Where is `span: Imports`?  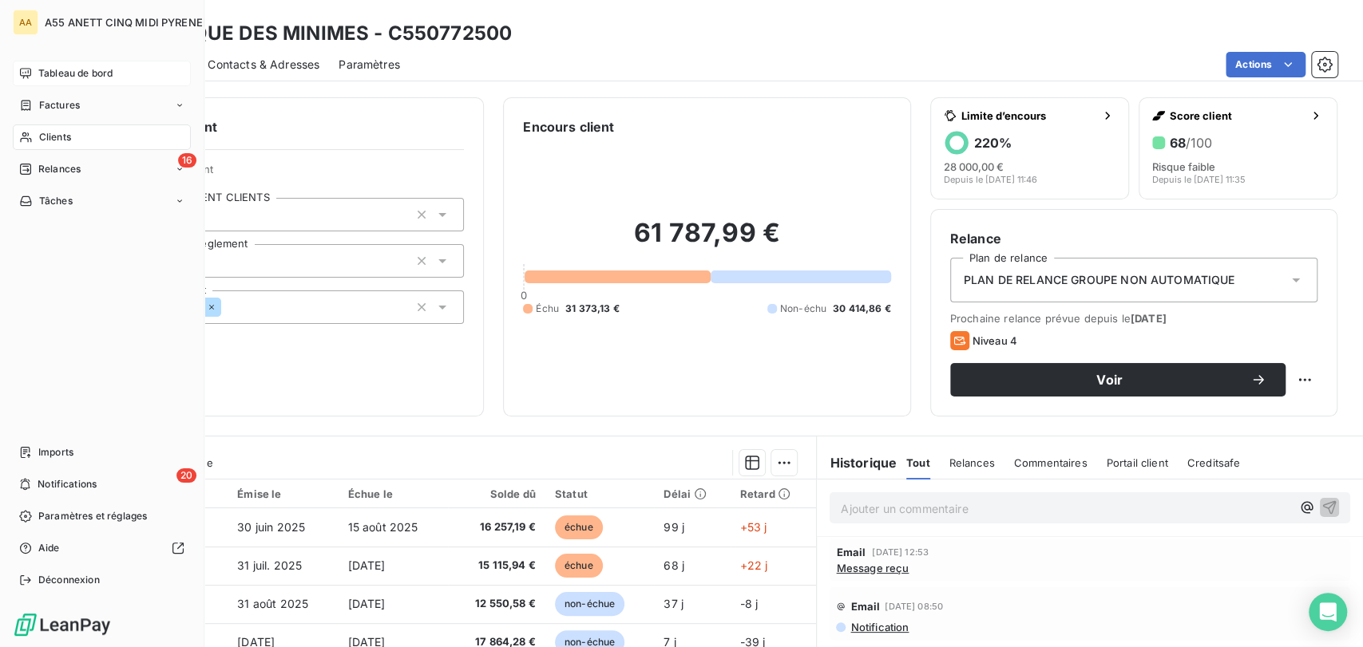 span: Imports is located at coordinates (56, 453).